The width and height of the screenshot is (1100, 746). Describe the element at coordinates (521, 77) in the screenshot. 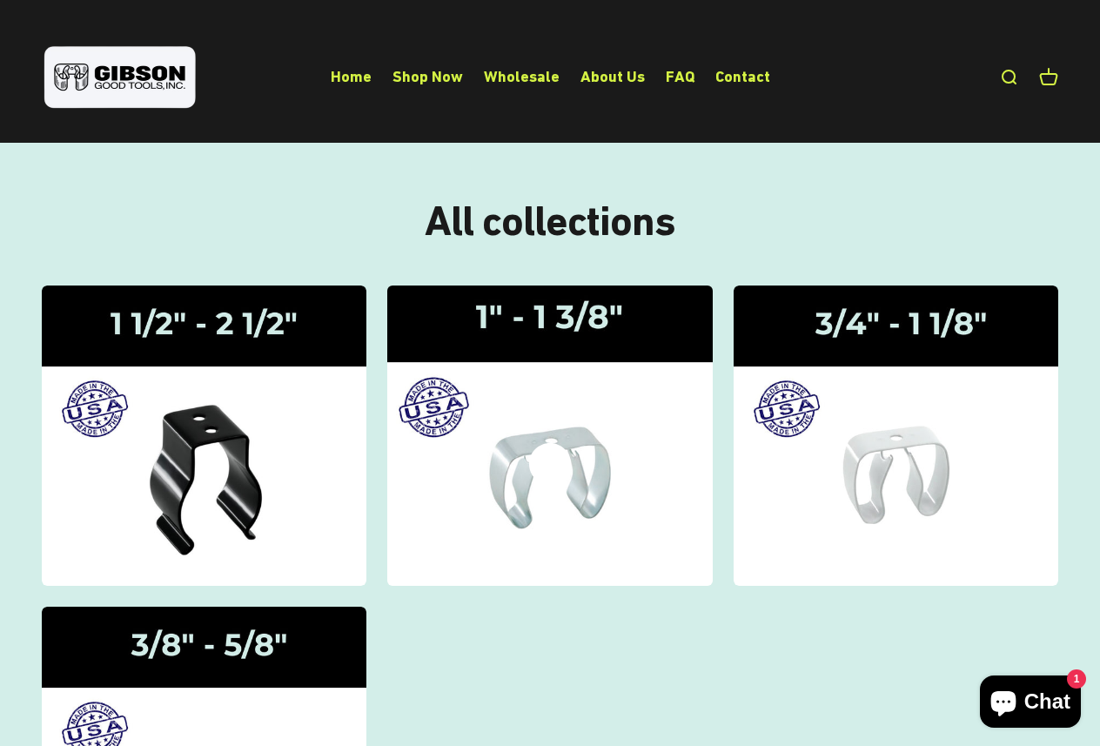

I see `a: Wholesale` at that location.